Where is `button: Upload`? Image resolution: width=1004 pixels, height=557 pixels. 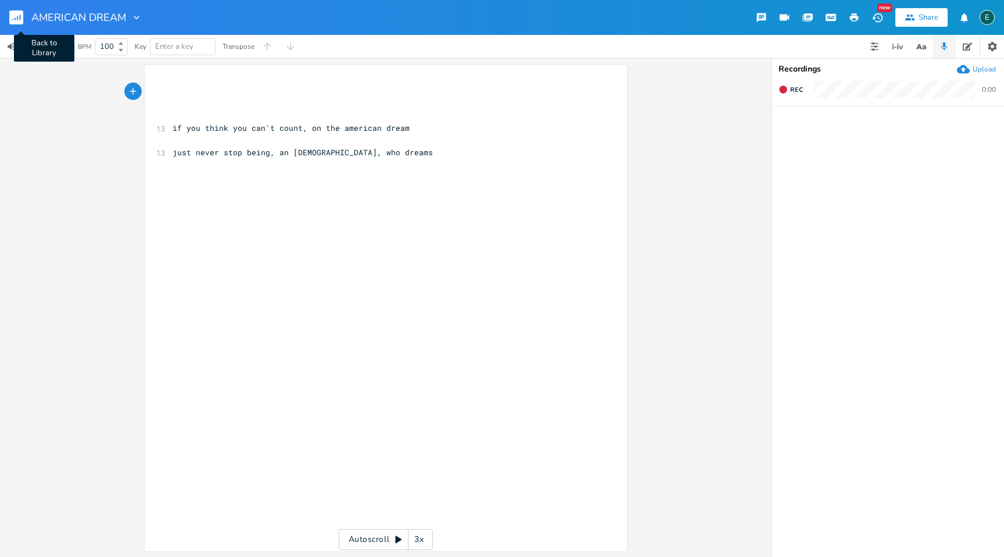 button: Upload is located at coordinates (976, 69).